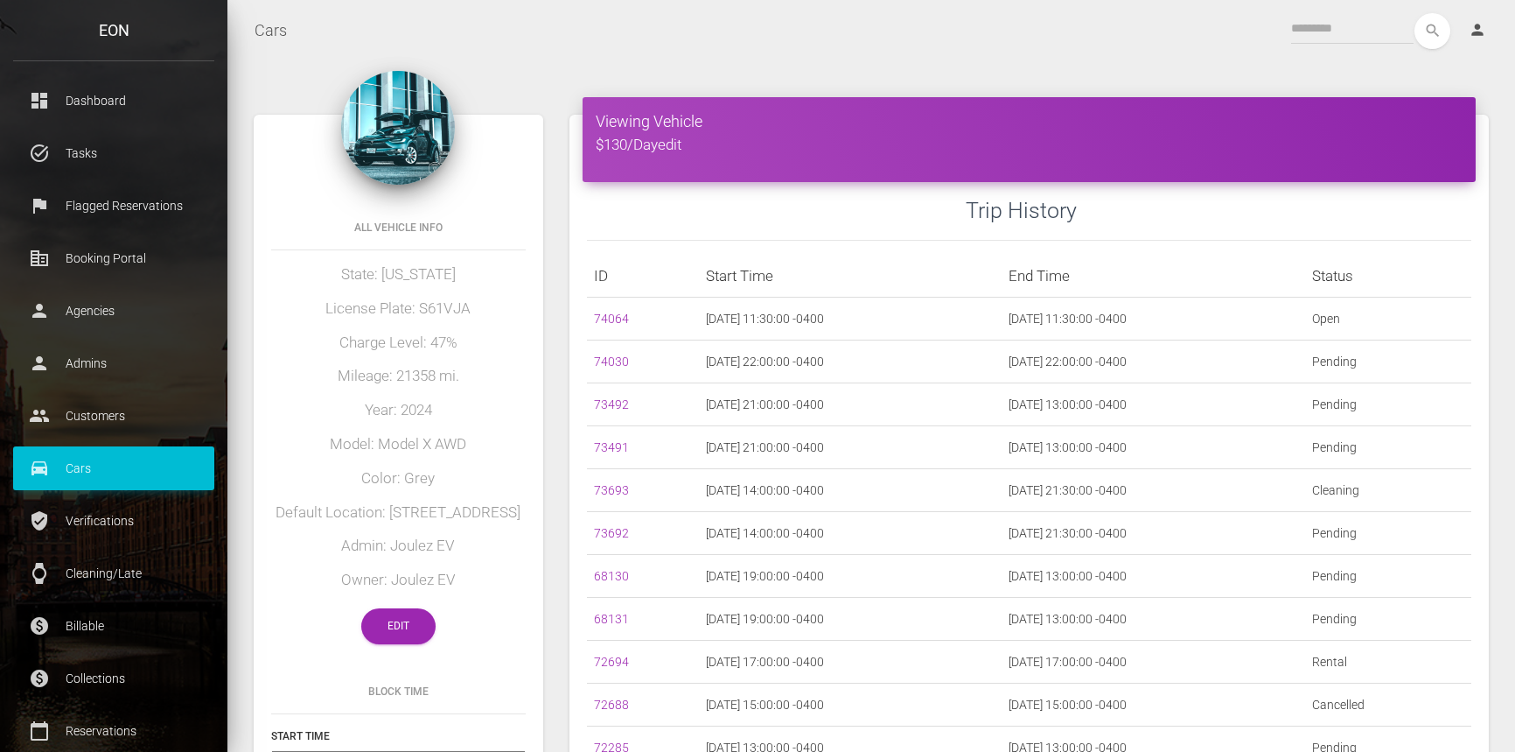 The width and height of the screenshot is (1515, 752). What do you see at coordinates (114, 101) in the screenshot?
I see `a: dashboard Dashboard` at bounding box center [114, 101].